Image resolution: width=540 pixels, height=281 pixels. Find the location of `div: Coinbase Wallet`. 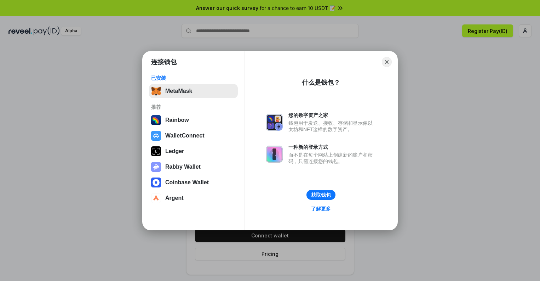

div: Coinbase Wallet is located at coordinates (187, 182).